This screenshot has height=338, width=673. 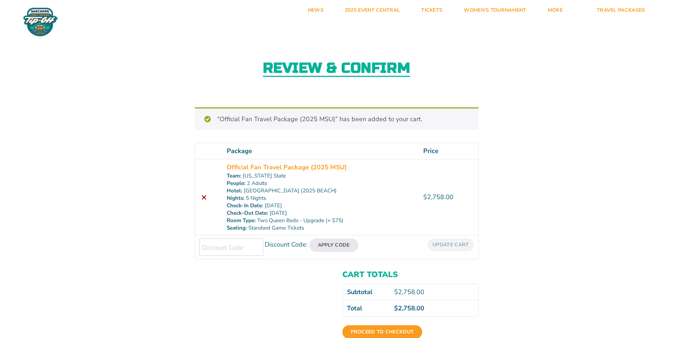 I want to click on th: Total, so click(x=366, y=309).